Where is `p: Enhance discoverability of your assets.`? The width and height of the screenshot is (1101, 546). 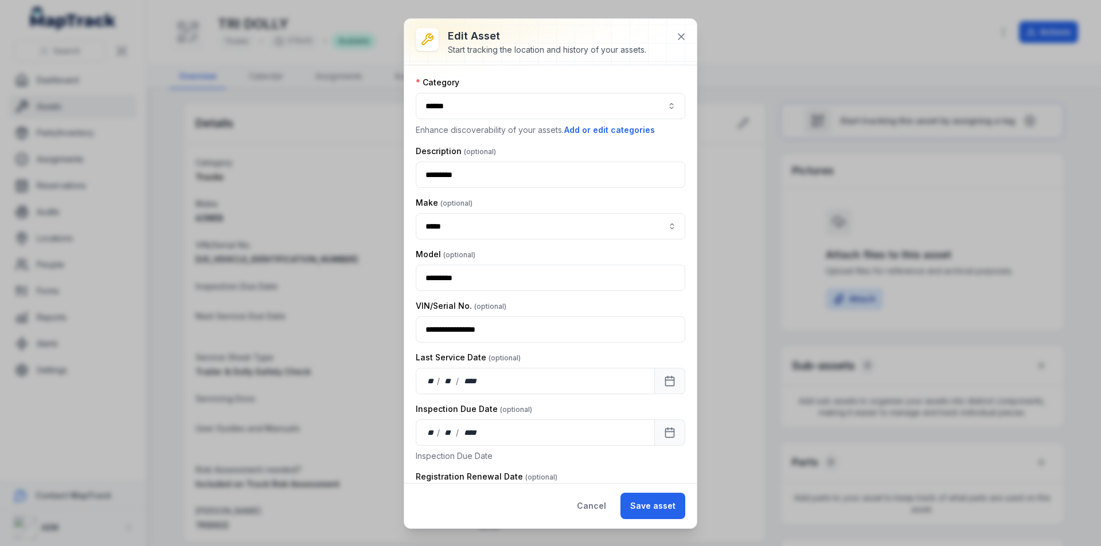 p: Enhance discoverability of your assets. is located at coordinates (551, 130).